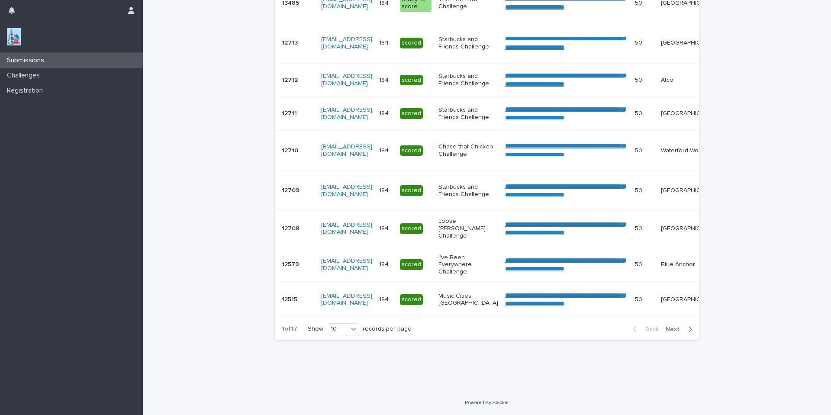 The height and width of the screenshot is (415, 831). What do you see at coordinates (27, 60) in the screenshot?
I see `p: Submissions` at bounding box center [27, 60].